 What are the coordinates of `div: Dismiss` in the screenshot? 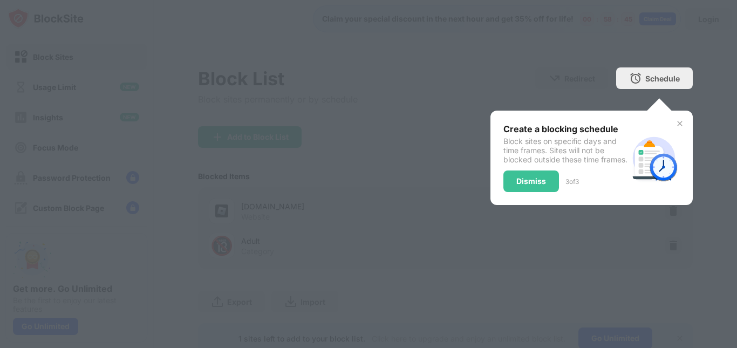 It's located at (531, 181).